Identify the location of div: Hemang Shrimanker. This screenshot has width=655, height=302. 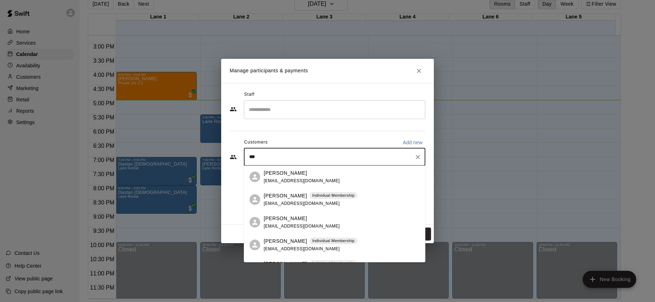
(255, 199).